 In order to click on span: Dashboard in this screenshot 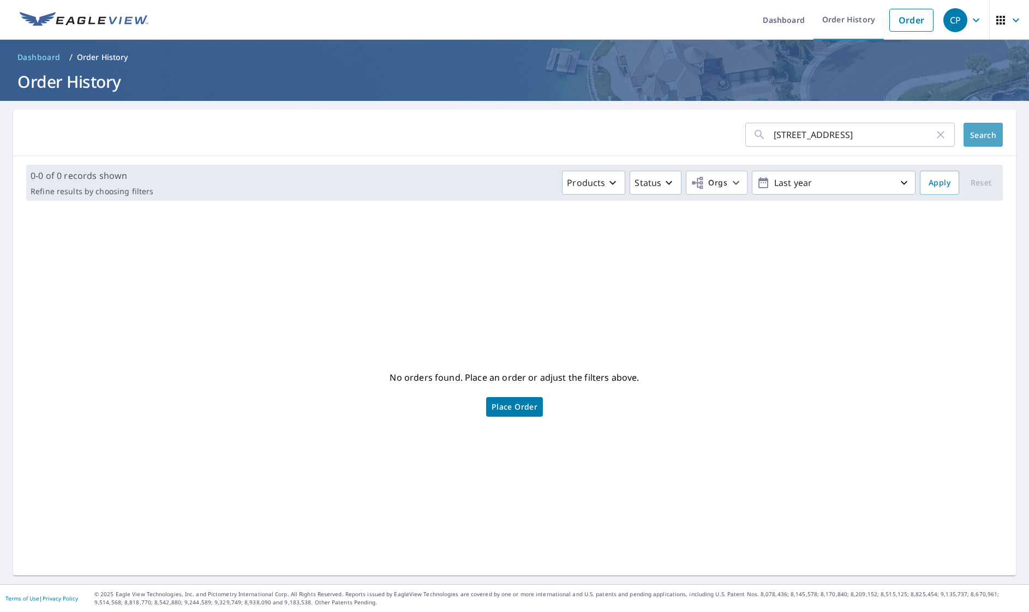, I will do `click(39, 57)`.